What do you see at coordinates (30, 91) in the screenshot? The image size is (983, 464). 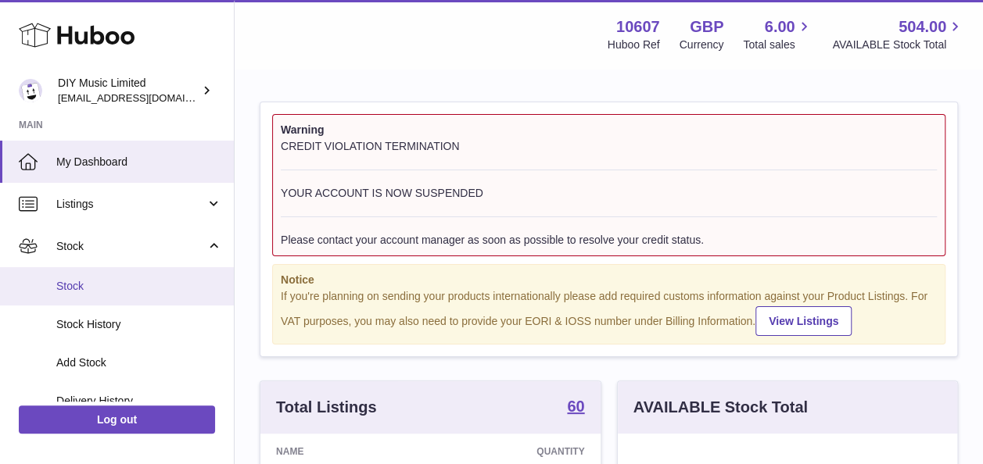 I see `img: internalAdmin-10607@internal.huboo.com` at bounding box center [30, 91].